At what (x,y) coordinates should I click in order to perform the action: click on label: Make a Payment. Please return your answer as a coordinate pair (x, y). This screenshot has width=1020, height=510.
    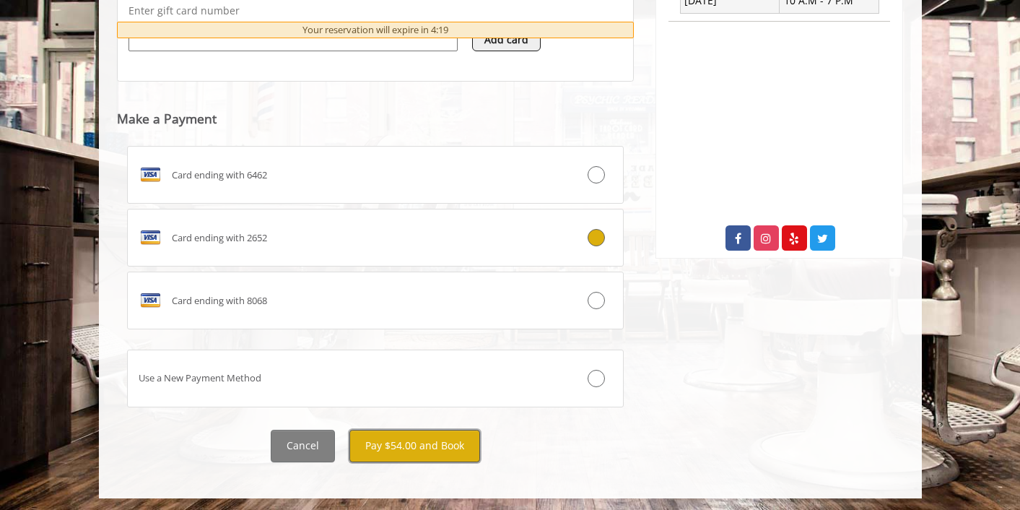
    Looking at the image, I should click on (167, 118).